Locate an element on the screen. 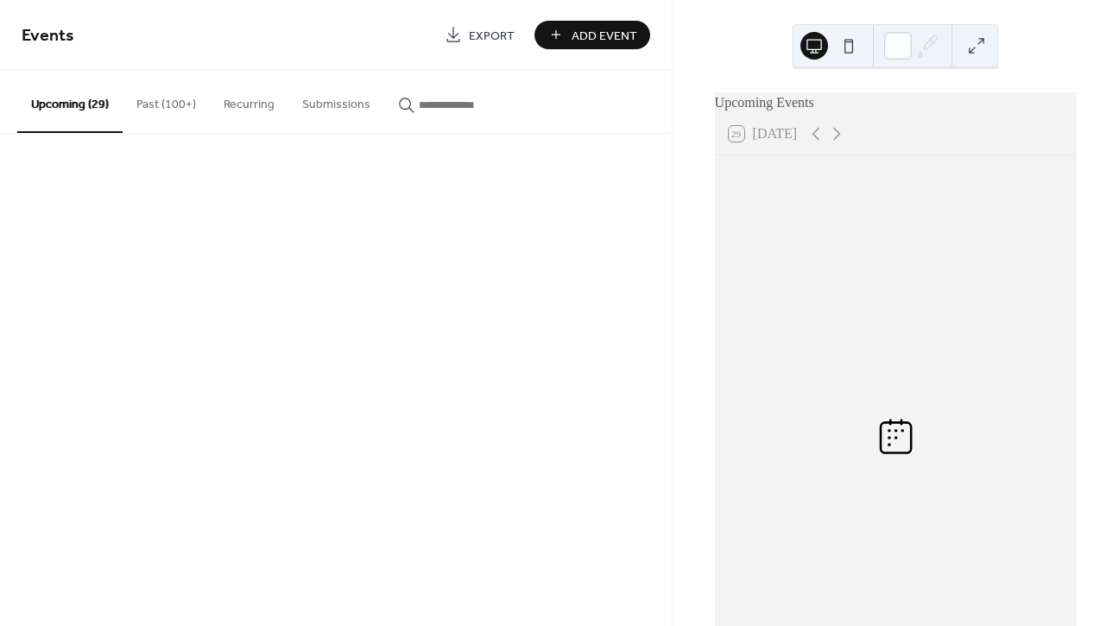 The height and width of the screenshot is (626, 1119). a: Export is located at coordinates (479, 35).